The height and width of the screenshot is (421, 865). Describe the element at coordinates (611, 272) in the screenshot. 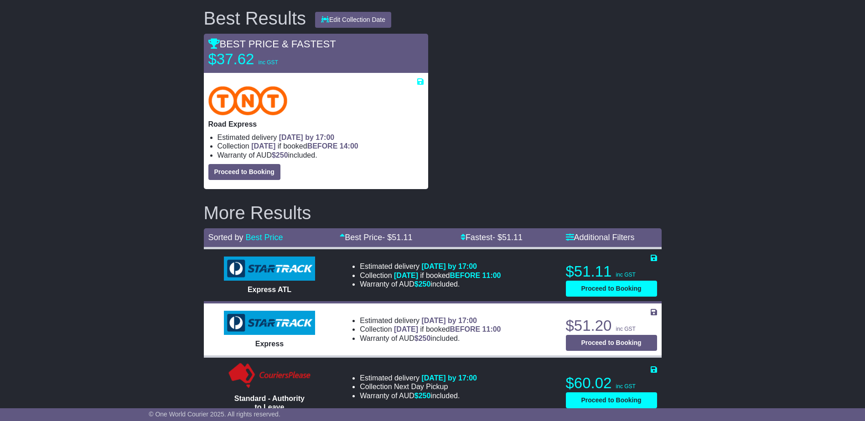

I see `p: $51.11` at that location.